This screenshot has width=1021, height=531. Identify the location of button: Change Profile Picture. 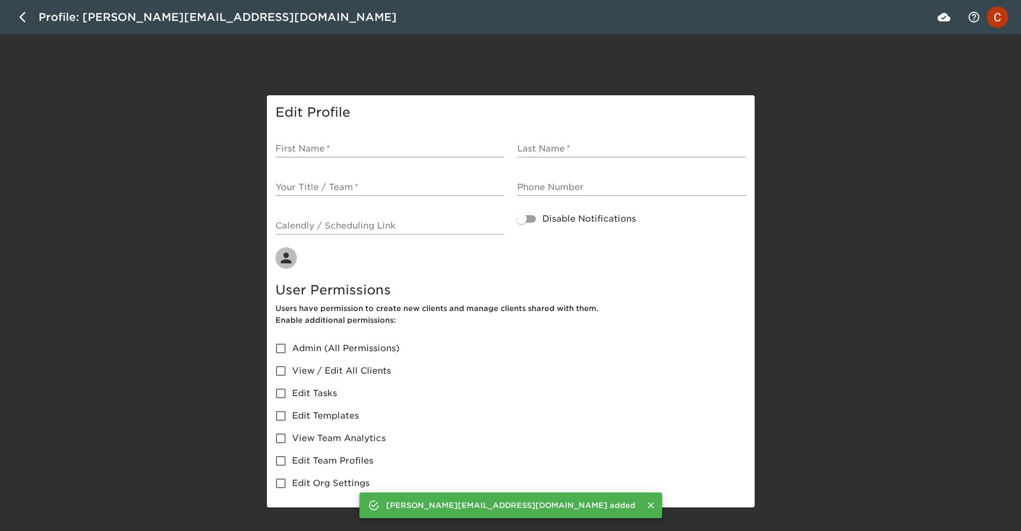
(286, 258).